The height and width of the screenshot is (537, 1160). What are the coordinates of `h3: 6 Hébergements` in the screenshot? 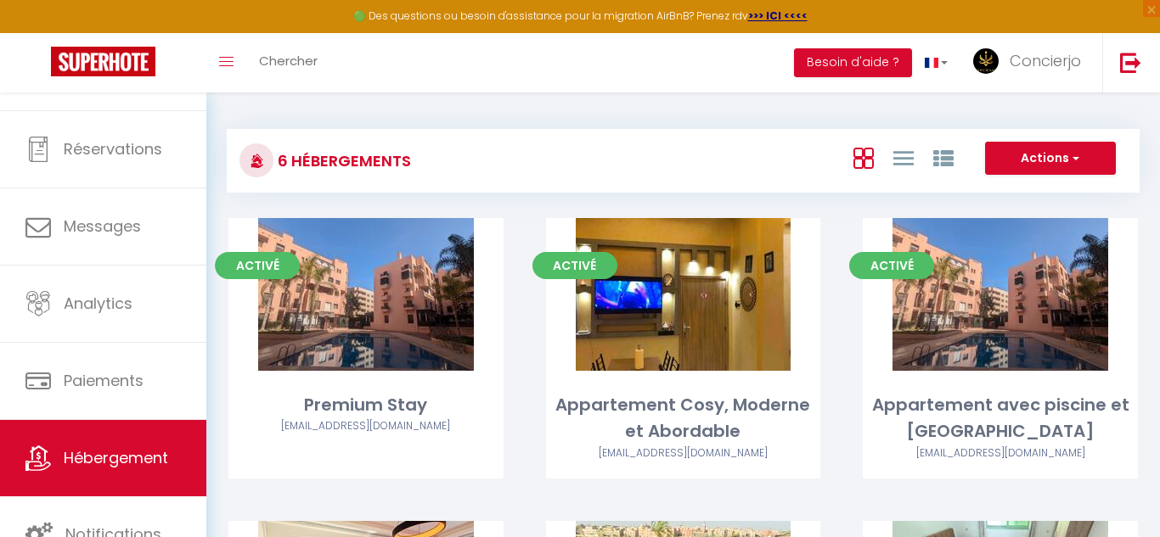 It's located at (342, 160).